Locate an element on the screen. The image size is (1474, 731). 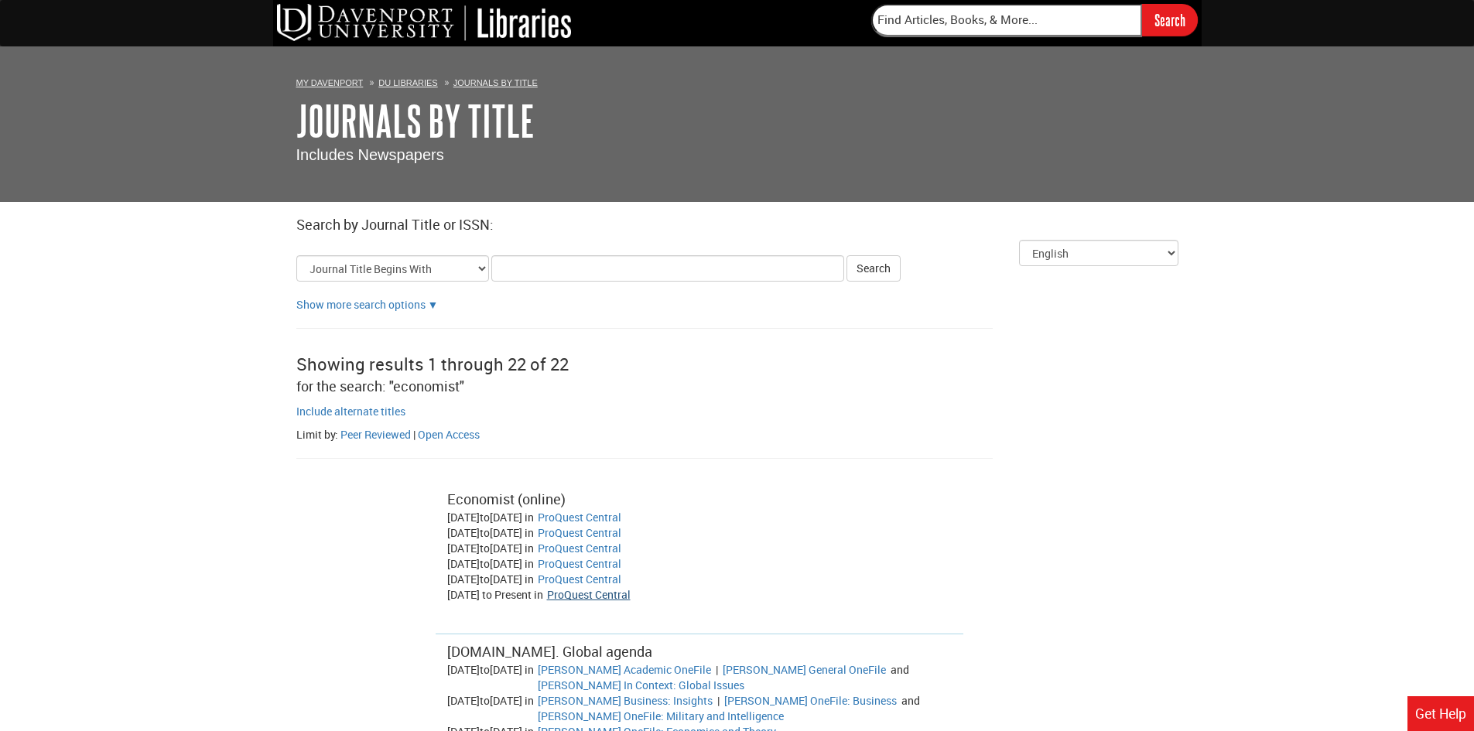
a: Go to Gale General OneFile is located at coordinates (804, 669).